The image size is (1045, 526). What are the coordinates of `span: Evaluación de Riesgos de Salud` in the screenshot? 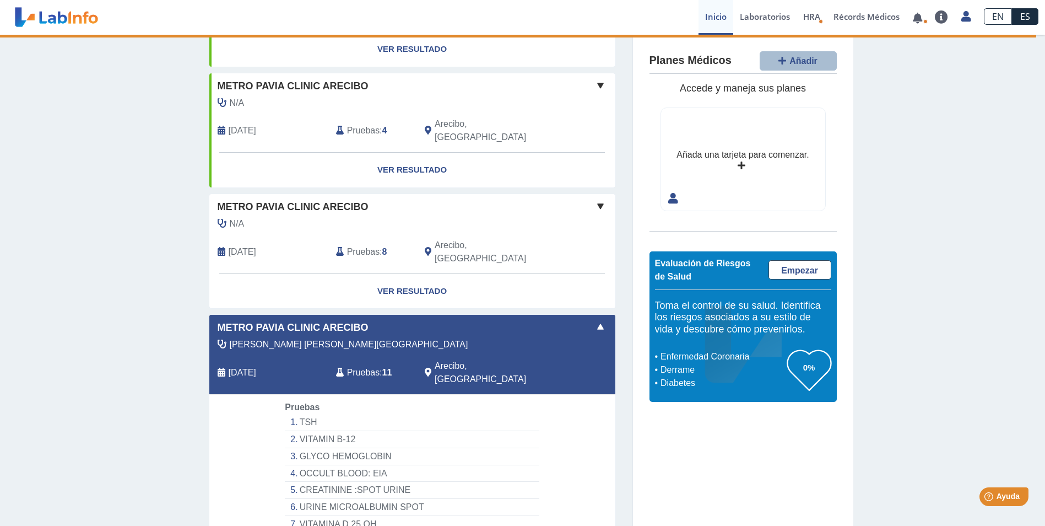 It's located at (703, 269).